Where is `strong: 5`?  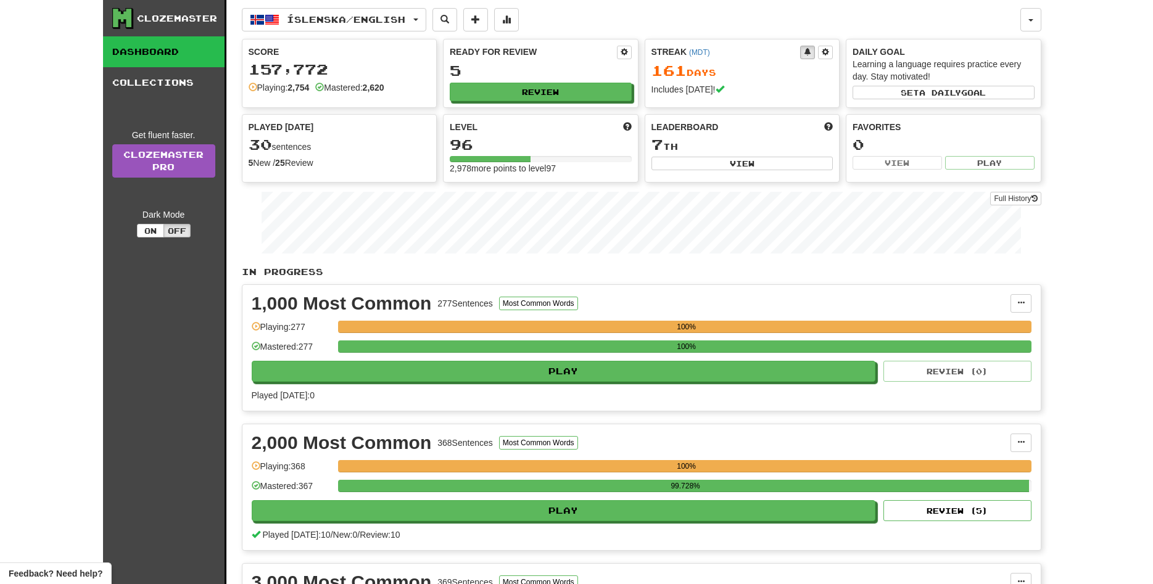 strong: 5 is located at coordinates (251, 163).